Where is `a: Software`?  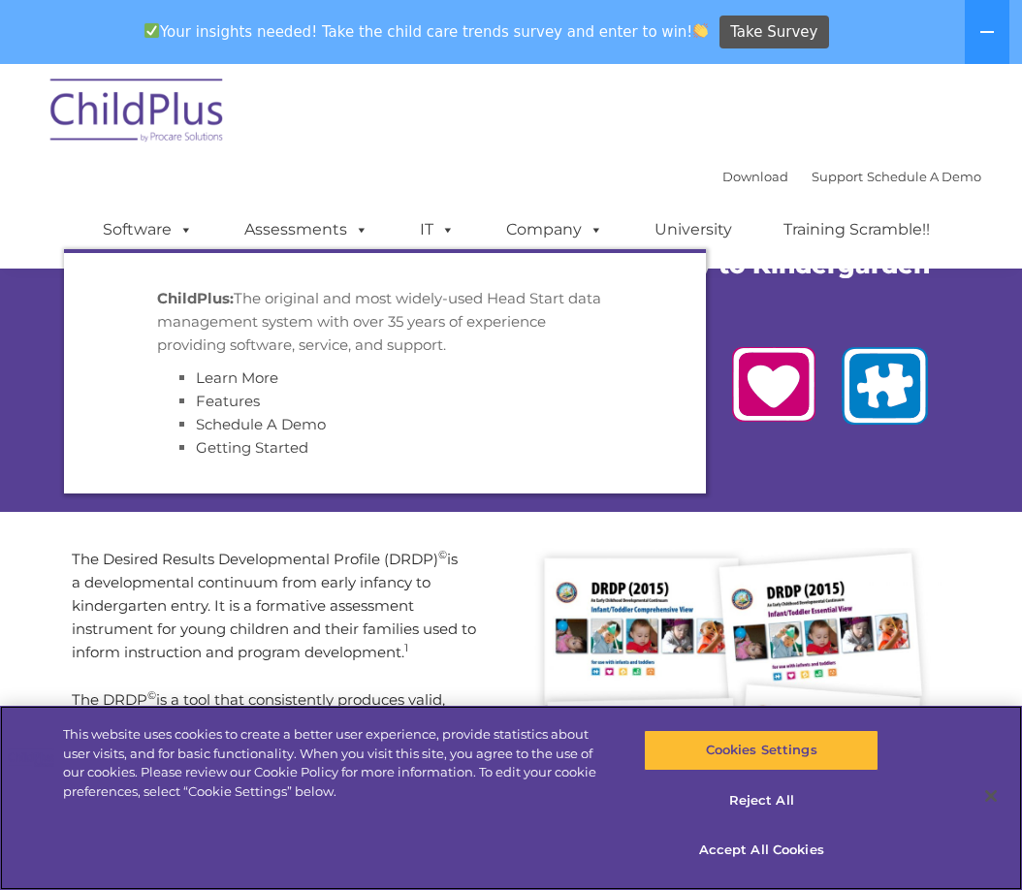 a: Software is located at coordinates (147, 230).